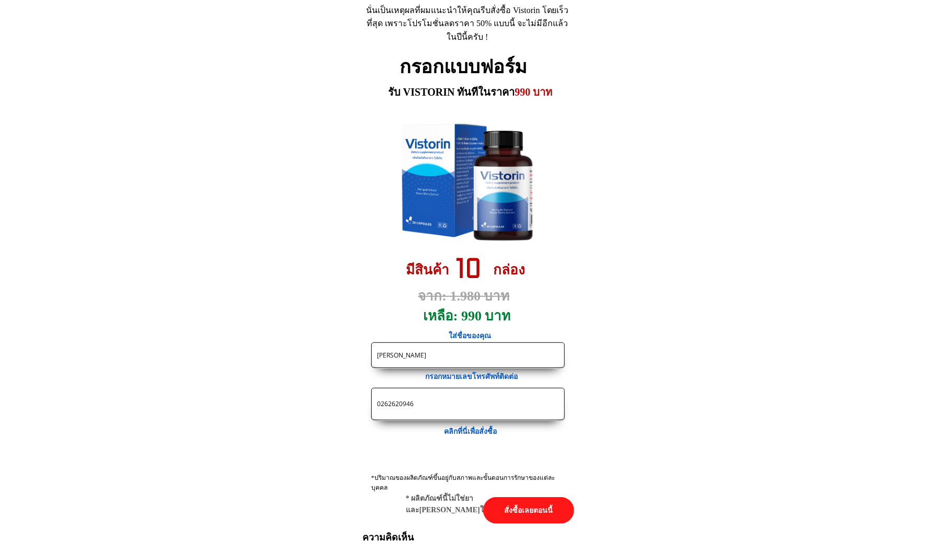  Describe the element at coordinates (529, 510) in the screenshot. I see `p: สั่งซื้อเลยตอนนี้` at that location.